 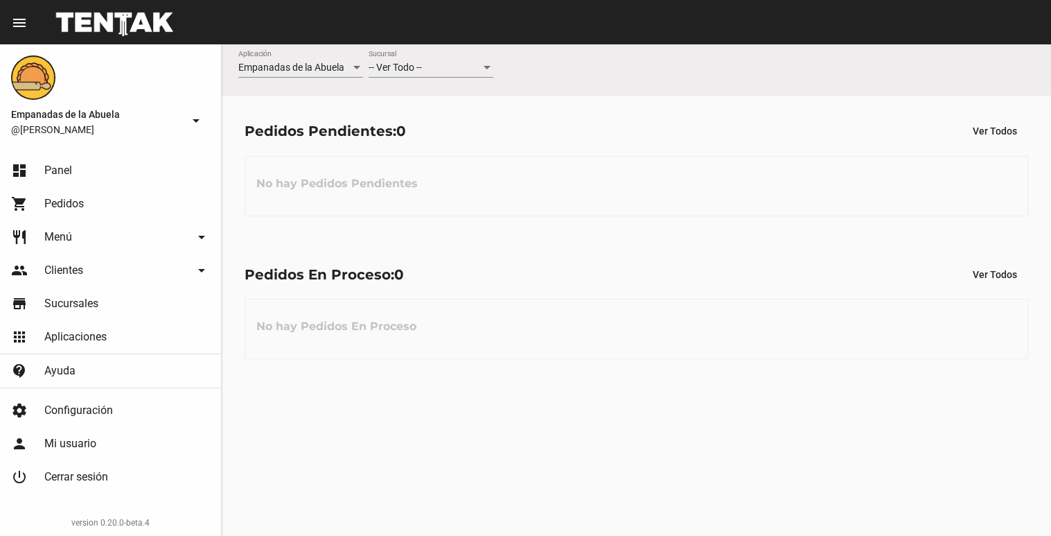 I want to click on span: Panel, so click(x=58, y=170).